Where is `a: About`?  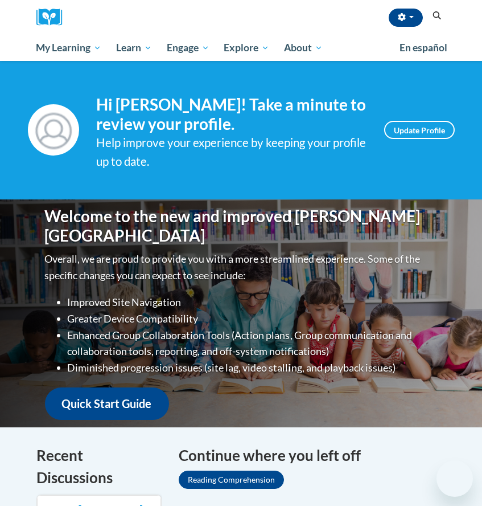 a: About is located at coordinates (304, 48).